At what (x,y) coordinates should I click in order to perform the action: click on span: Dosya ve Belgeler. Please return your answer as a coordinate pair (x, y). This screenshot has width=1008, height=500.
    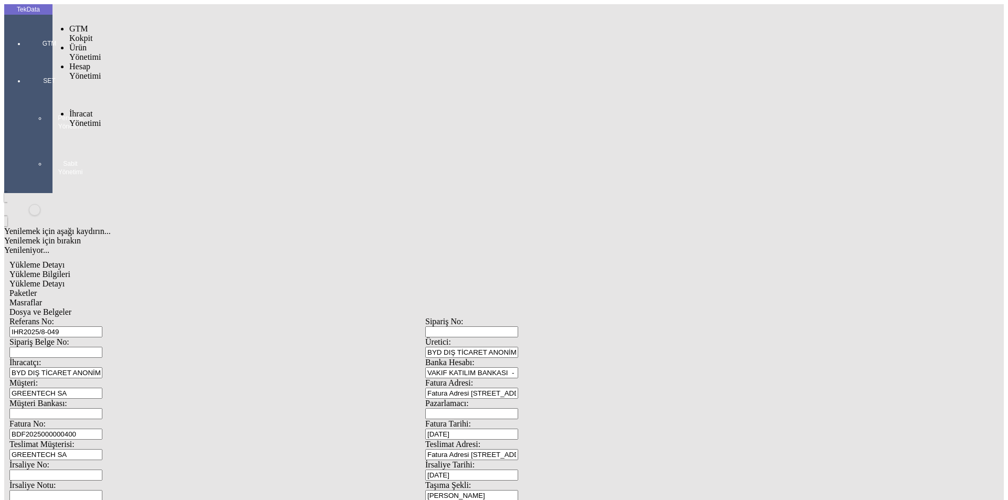
    Looking at the image, I should click on (40, 312).